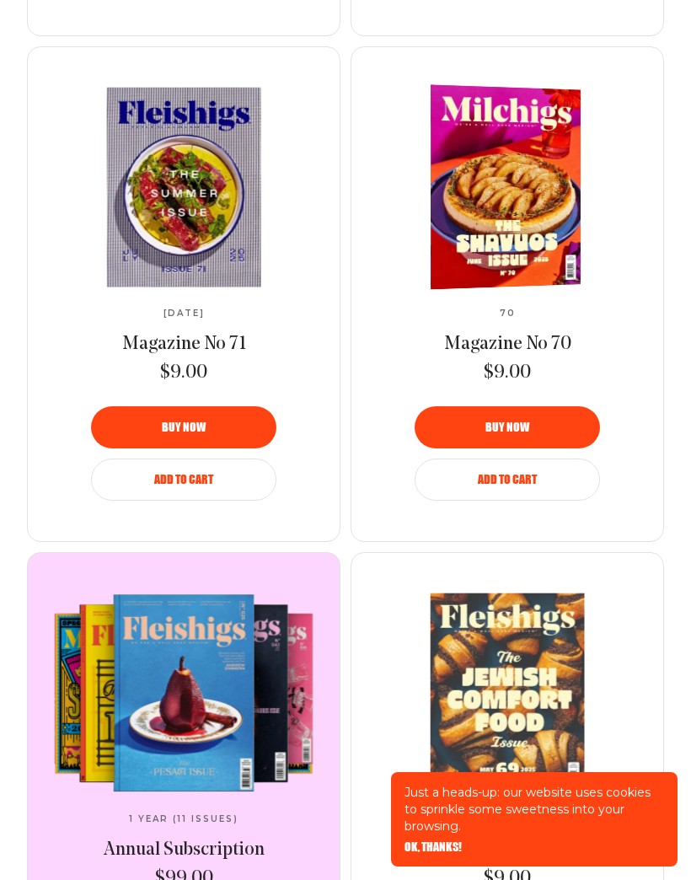 Image resolution: width=691 pixels, height=880 pixels. Describe the element at coordinates (184, 851) in the screenshot. I see `a: Annual Subscription` at that location.